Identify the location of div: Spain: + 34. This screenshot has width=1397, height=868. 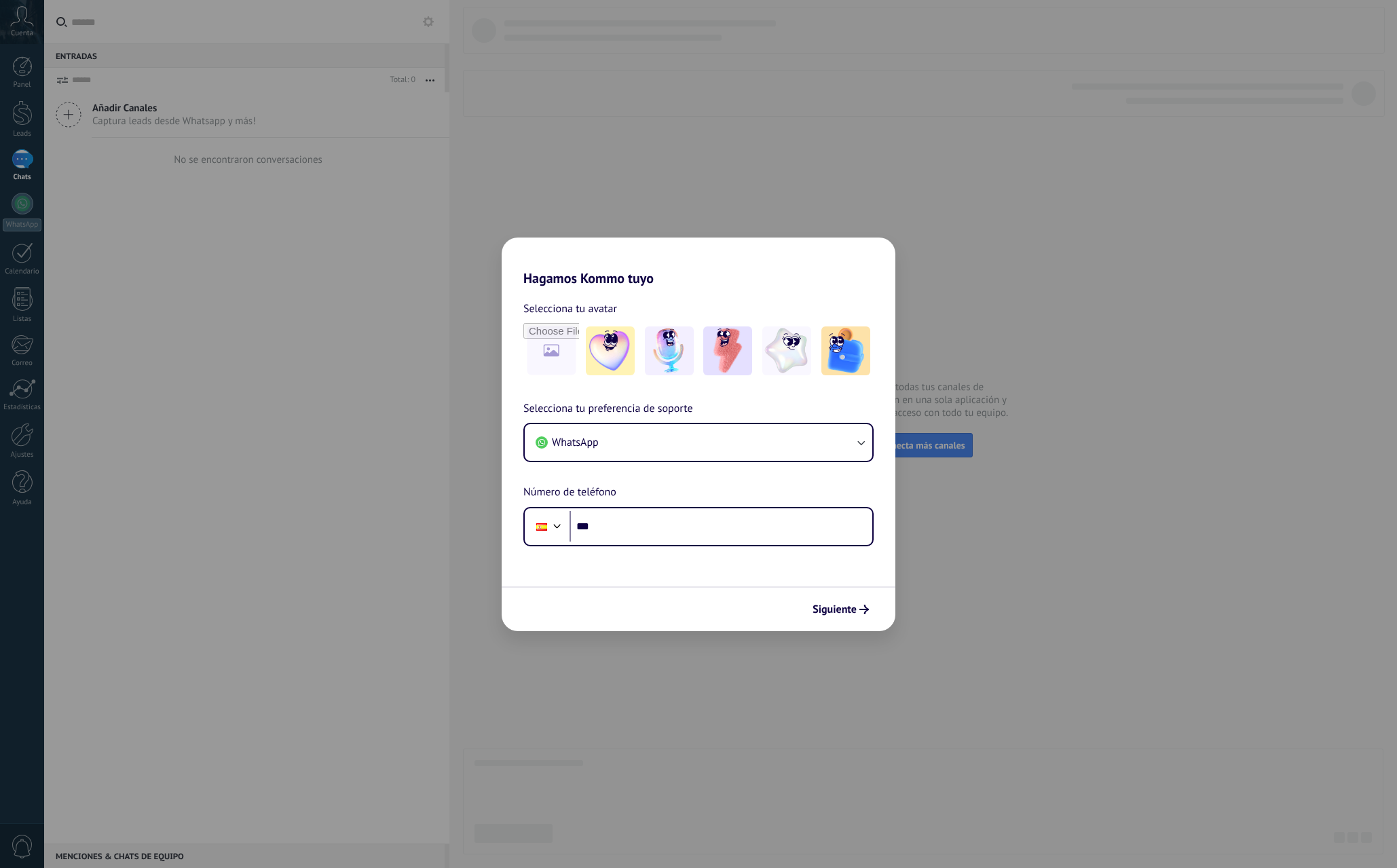
(542, 526).